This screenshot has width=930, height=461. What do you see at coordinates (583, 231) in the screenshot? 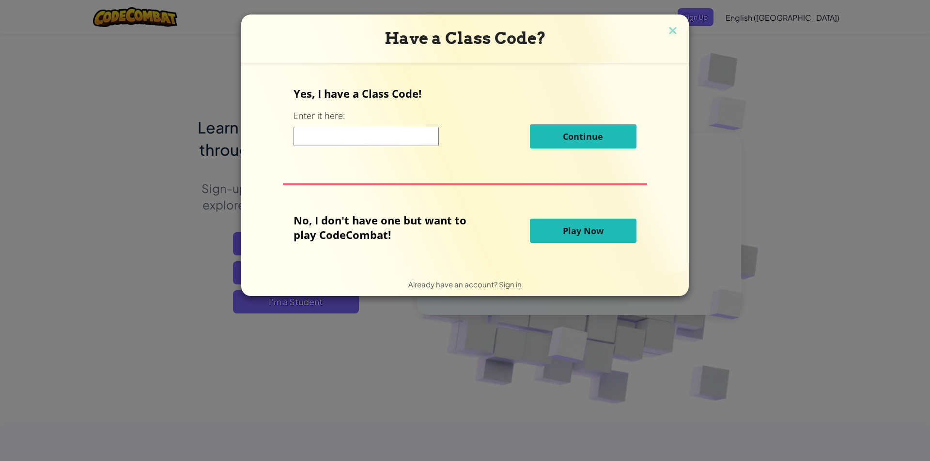
I see `span: Play Now` at bounding box center [583, 231].